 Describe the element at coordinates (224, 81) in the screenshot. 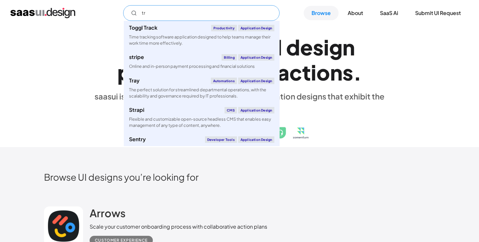

I see `div: Automations` at that location.